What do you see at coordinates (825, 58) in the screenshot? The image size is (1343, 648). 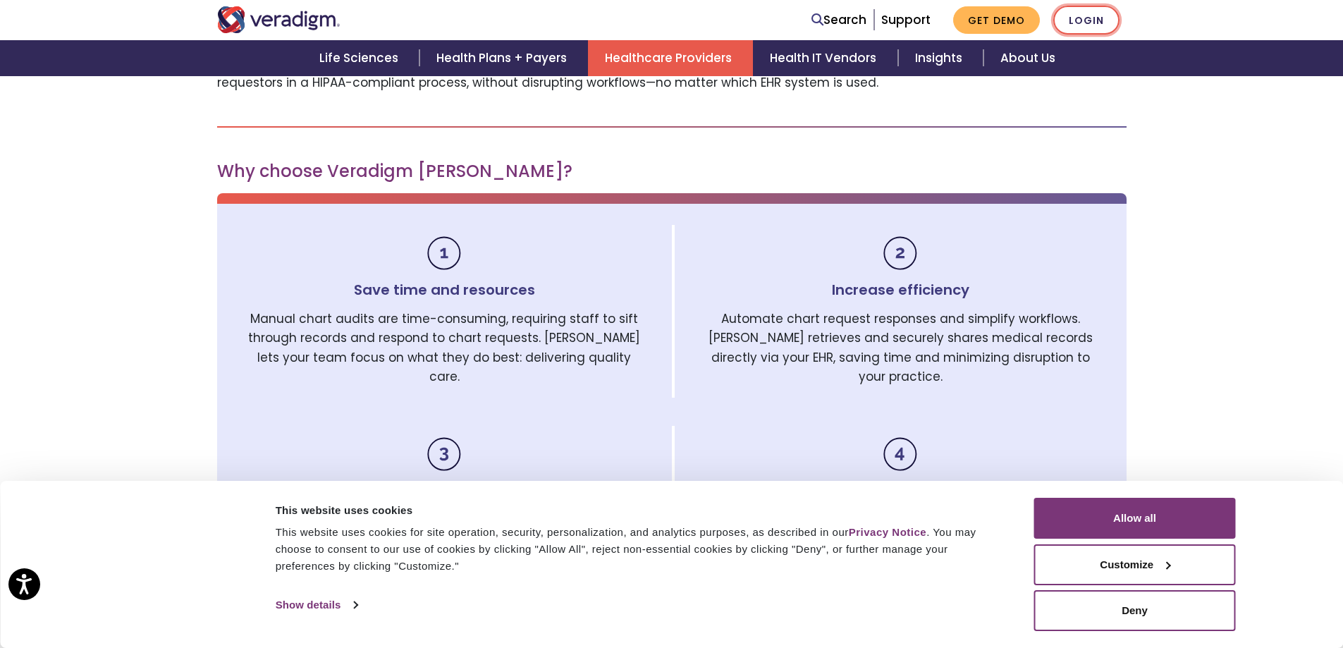 I see `a: Health IT Vendors` at bounding box center [825, 58].